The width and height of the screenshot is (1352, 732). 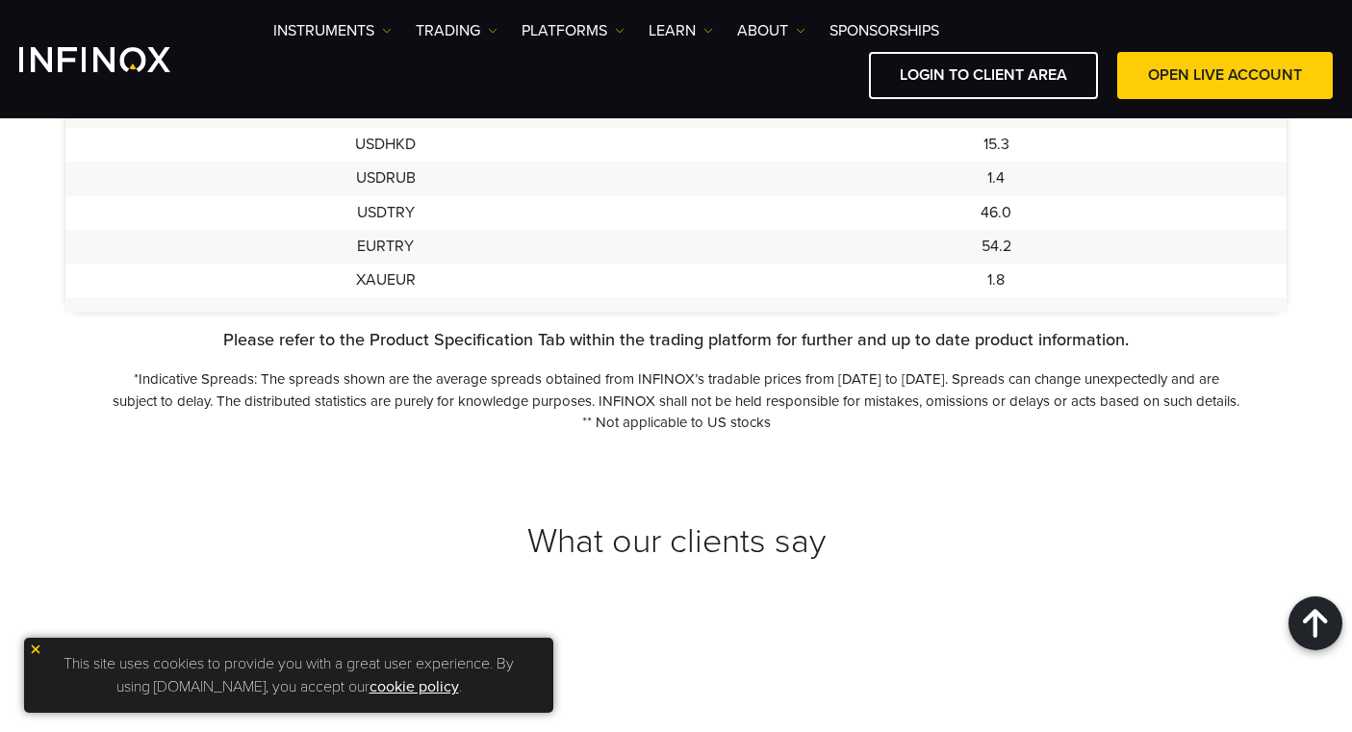 What do you see at coordinates (386, 280) in the screenshot?
I see `td: XAUEUR` at bounding box center [386, 280].